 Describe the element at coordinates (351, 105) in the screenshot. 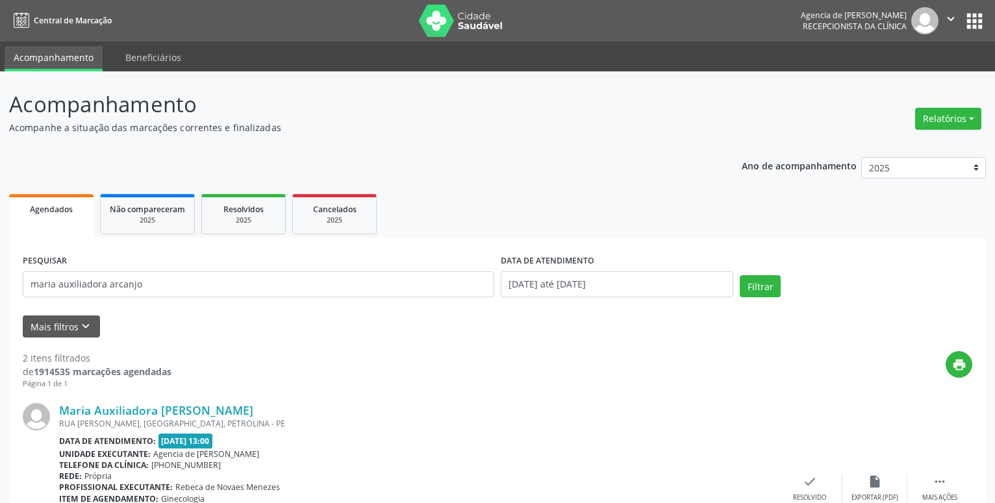

I see `p: Acompanhamento` at that location.